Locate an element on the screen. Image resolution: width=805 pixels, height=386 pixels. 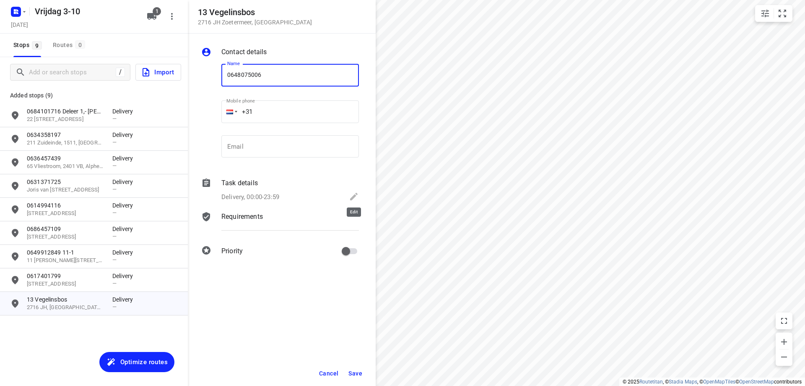
p: 35 Brusselstraat, 2034, Haarlem, NL is located at coordinates (65, 237).